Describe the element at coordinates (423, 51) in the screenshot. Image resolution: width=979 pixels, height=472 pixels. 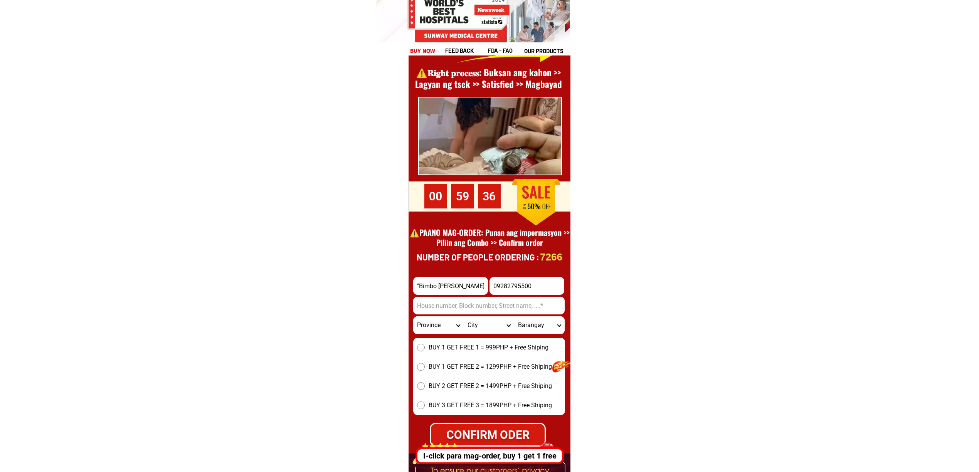
I see `h1: buy now` at that location.